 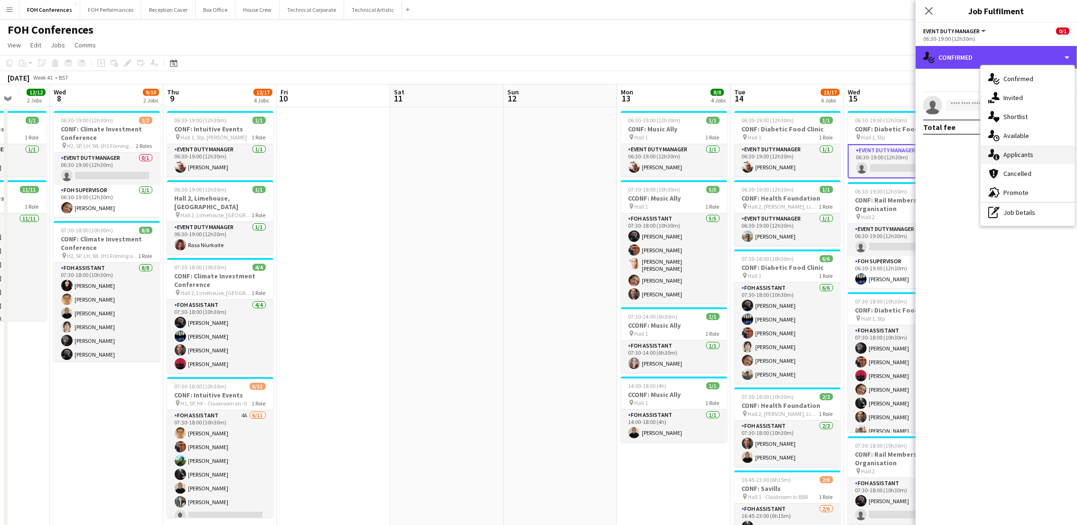 I want to click on span: Hall 1, so click(x=754, y=276).